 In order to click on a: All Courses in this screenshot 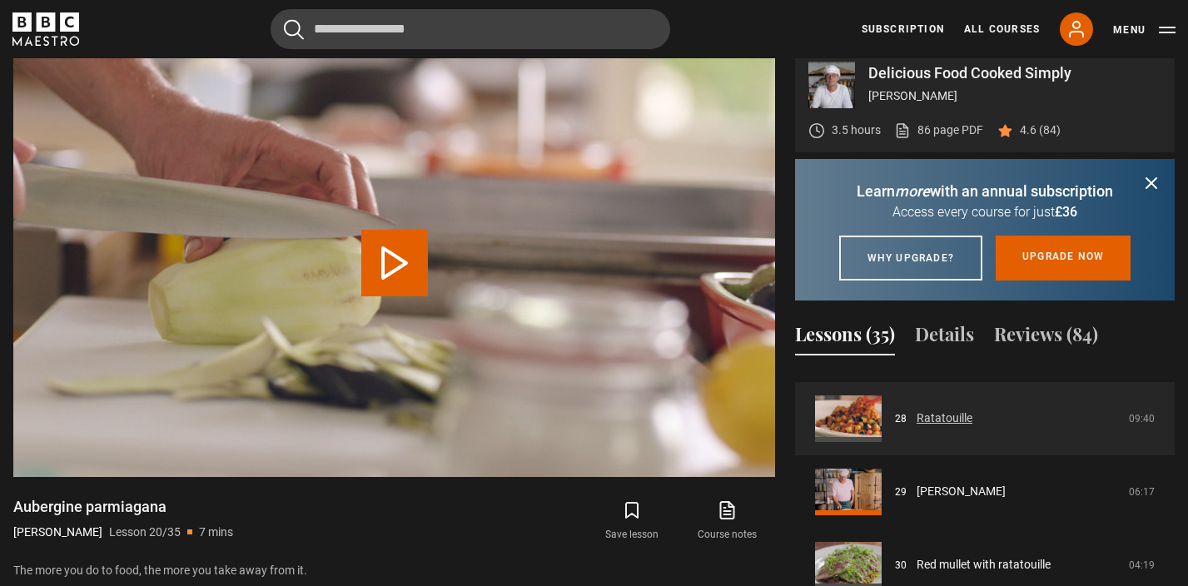, I will do `click(1001, 29)`.